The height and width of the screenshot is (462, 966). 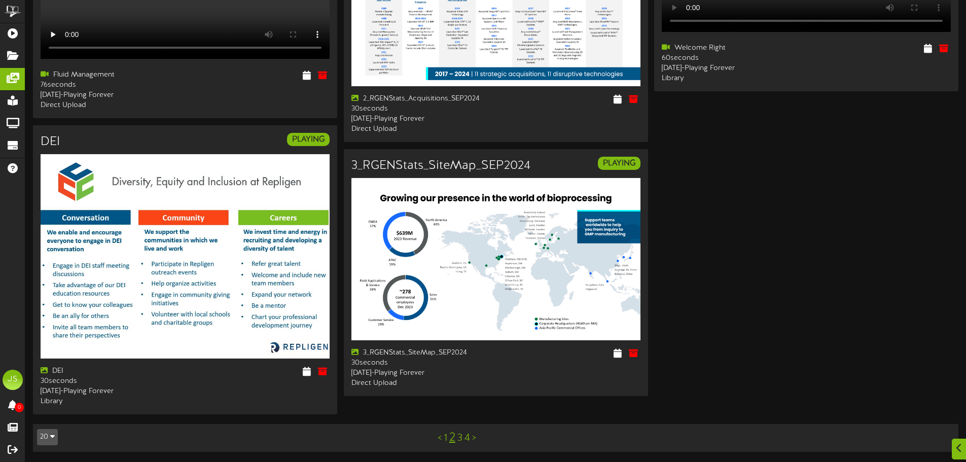 I want to click on a: 4, so click(x=467, y=438).